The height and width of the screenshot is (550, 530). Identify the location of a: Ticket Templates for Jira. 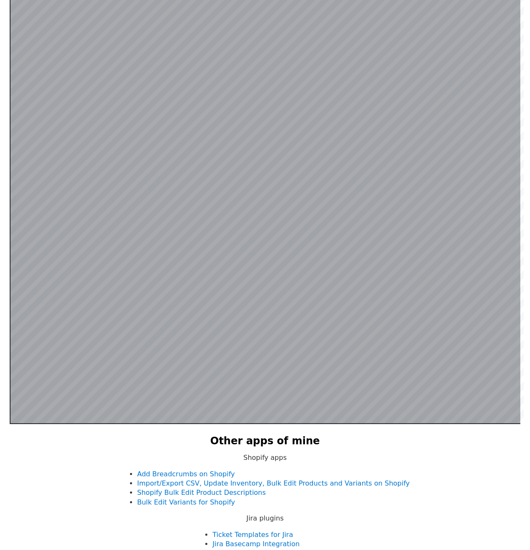
(253, 534).